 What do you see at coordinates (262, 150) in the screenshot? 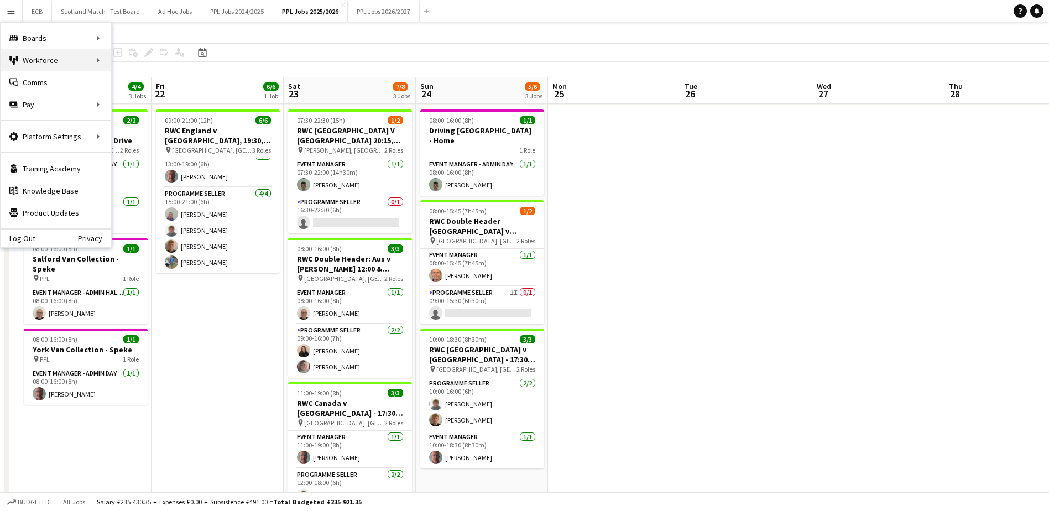
I see `span: 3 Roles` at bounding box center [262, 150].